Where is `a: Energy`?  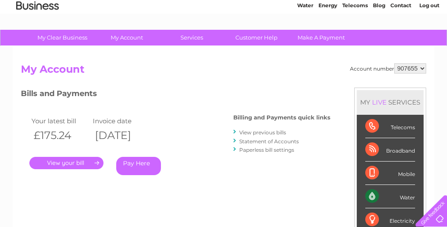
a: Energy is located at coordinates (328, 39).